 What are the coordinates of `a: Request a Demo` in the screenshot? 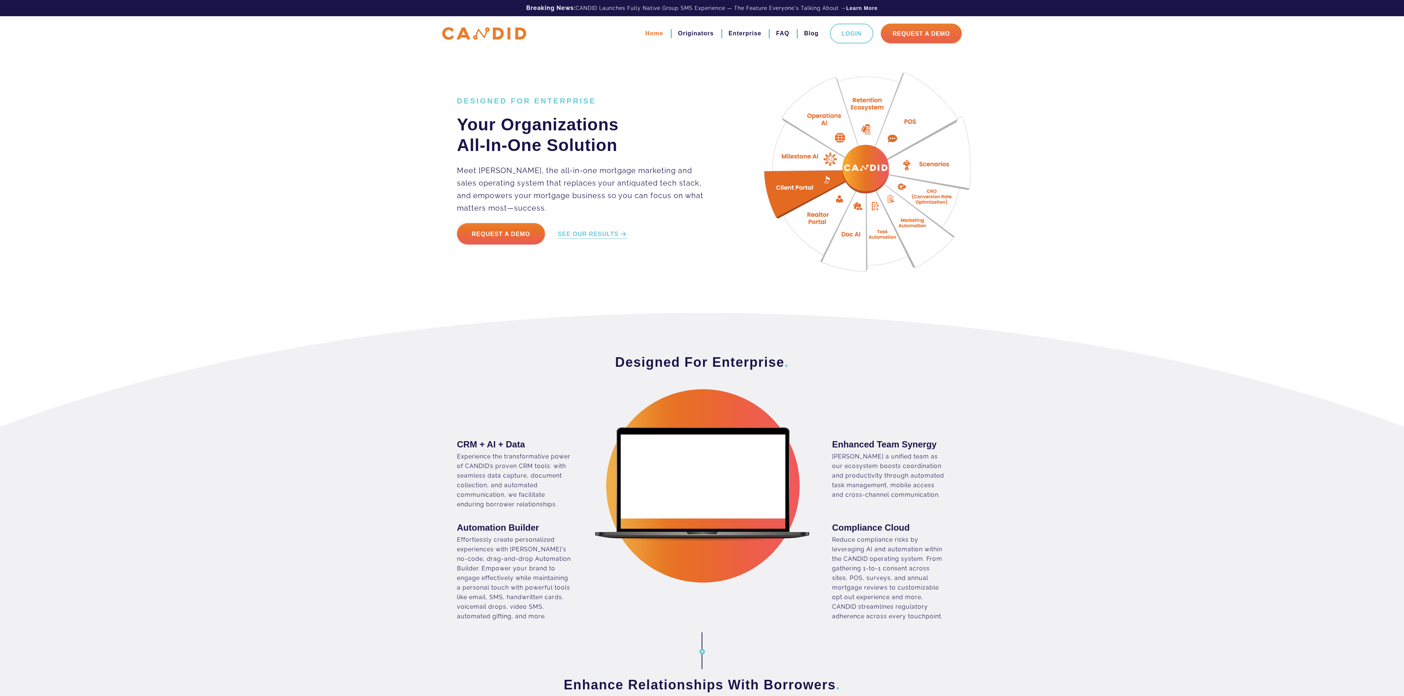 It's located at (501, 234).